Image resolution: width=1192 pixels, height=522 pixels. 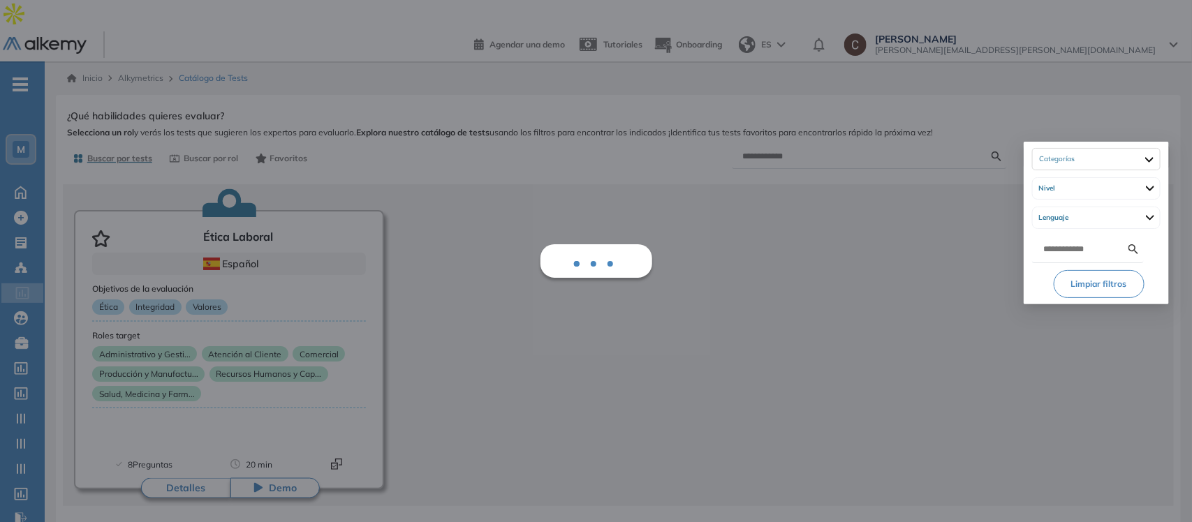 What do you see at coordinates (1096, 218) in the screenshot?
I see `div: Lenguaje` at bounding box center [1096, 218].